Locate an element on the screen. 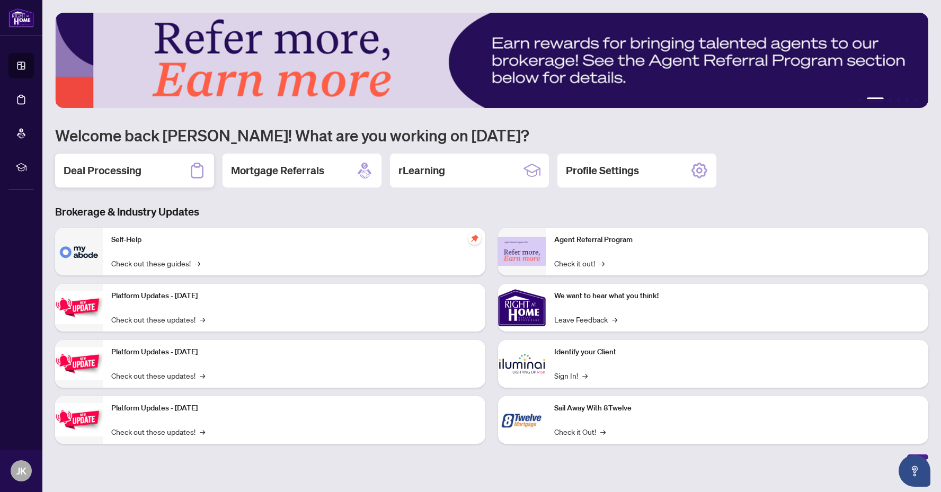 This screenshot has width=941, height=492. h2: Profile Settings is located at coordinates (602, 171).